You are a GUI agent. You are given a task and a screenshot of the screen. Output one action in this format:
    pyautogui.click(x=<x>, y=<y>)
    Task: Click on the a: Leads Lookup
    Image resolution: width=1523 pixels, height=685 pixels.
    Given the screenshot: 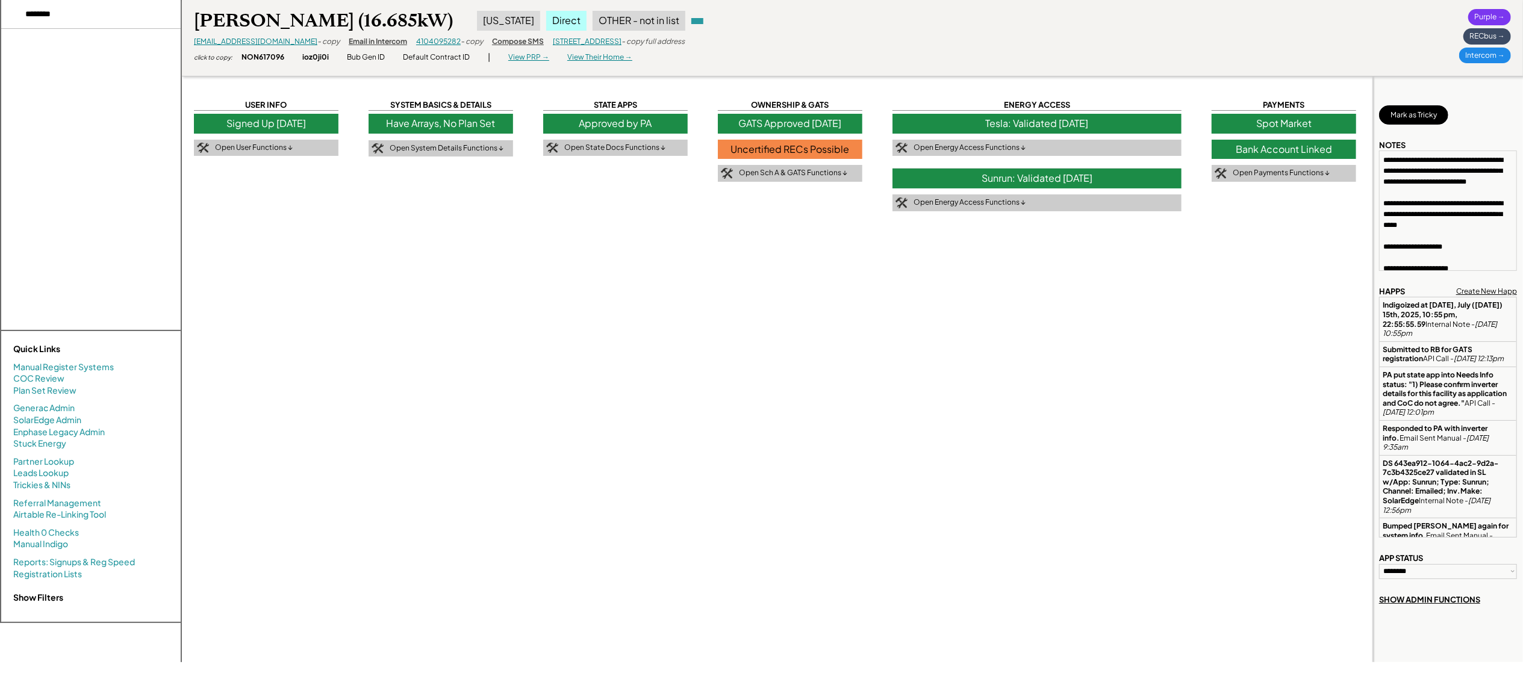 What is the action you would take?
    pyautogui.click(x=41, y=473)
    